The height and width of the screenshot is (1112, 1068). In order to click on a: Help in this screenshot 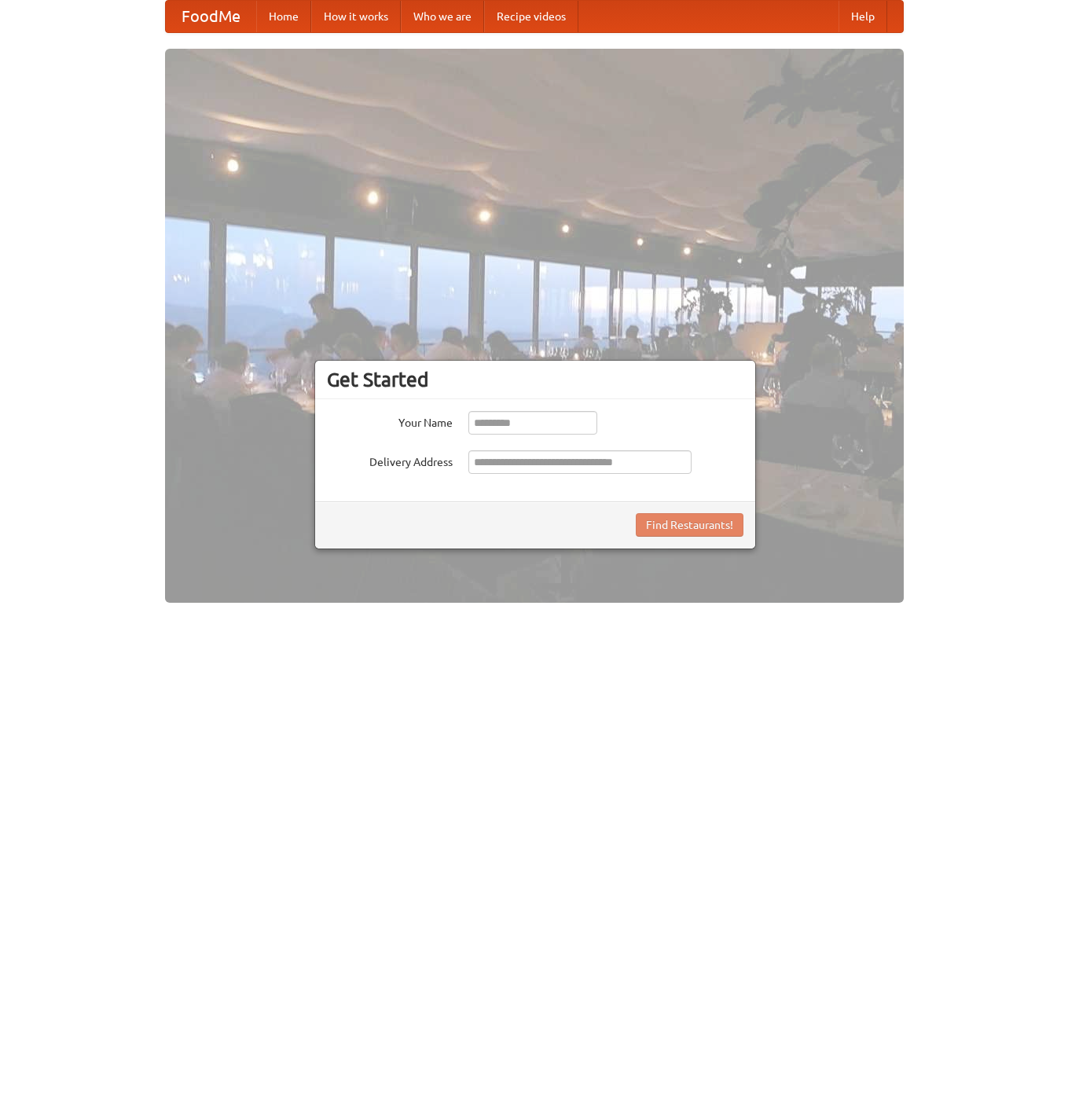, I will do `click(863, 16)`.